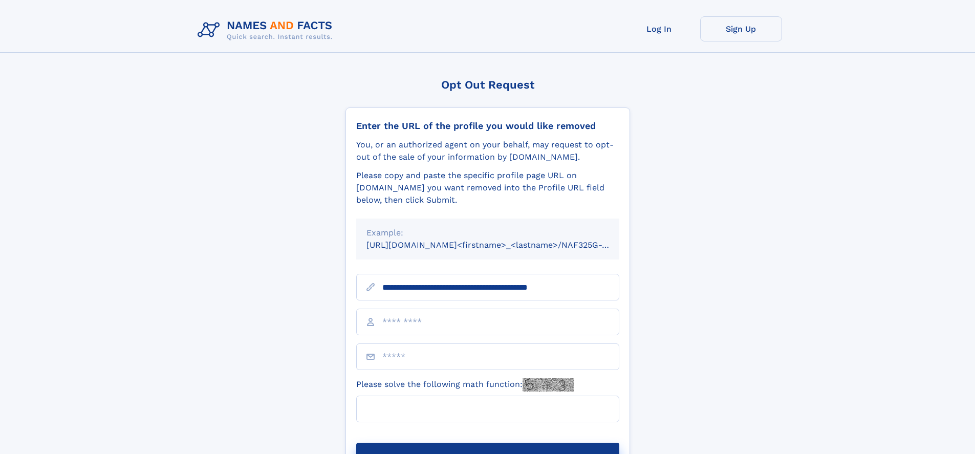 Image resolution: width=975 pixels, height=454 pixels. I want to click on div: Example:, so click(488, 233).